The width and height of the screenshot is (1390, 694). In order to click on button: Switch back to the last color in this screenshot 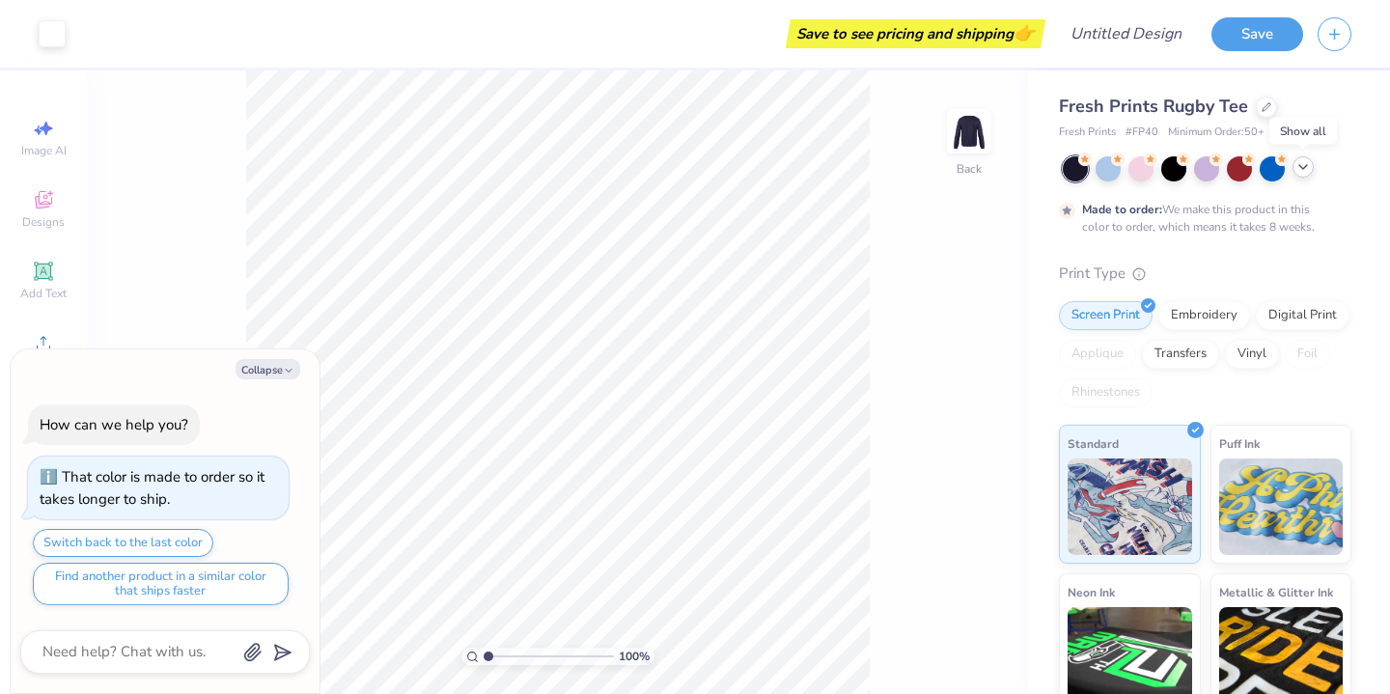, I will do `click(123, 542)`.